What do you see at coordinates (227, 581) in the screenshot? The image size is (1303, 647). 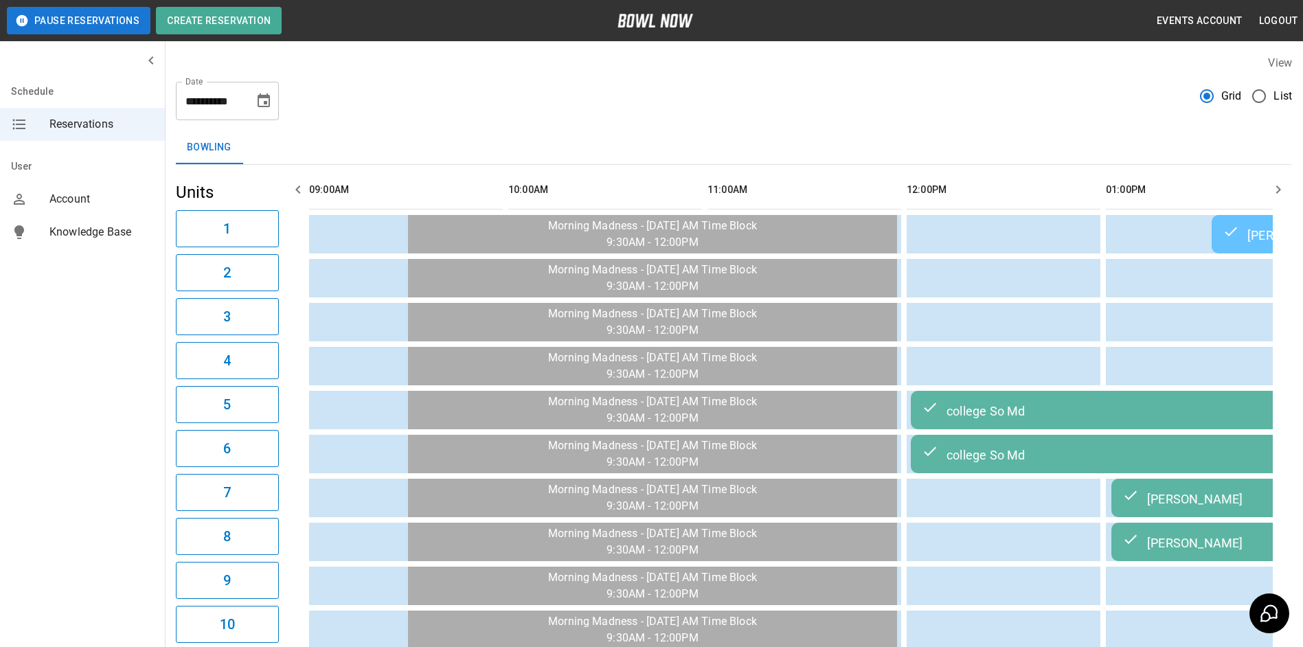 I see `button: 9` at bounding box center [227, 581].